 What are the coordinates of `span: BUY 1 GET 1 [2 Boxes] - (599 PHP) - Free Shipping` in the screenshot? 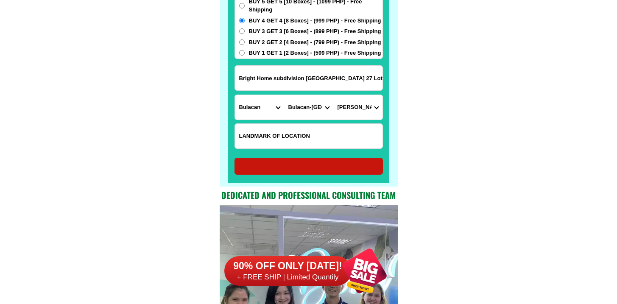 It's located at (315, 53).